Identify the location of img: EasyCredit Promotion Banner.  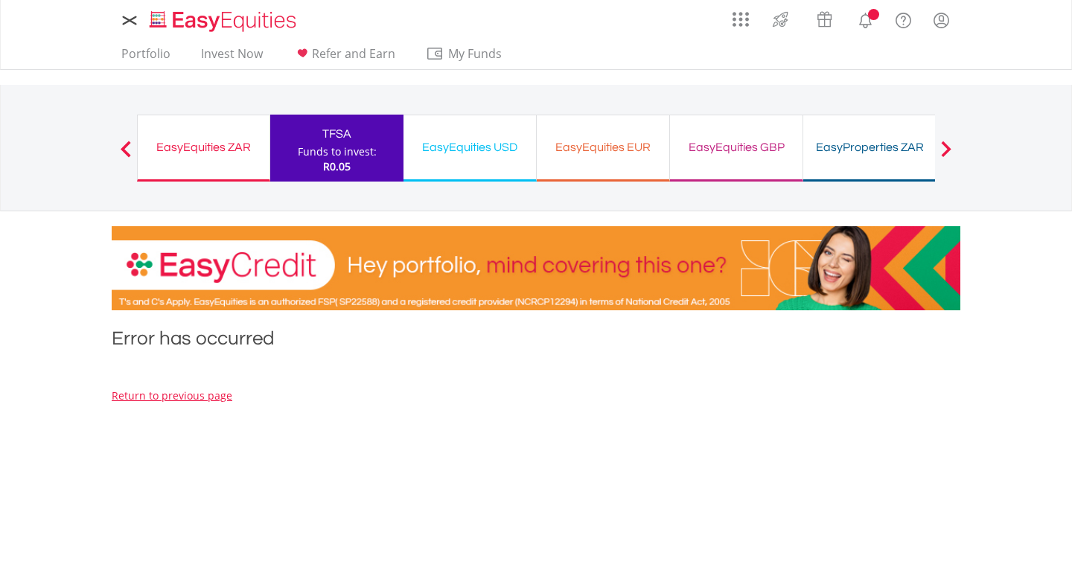
(536, 268).